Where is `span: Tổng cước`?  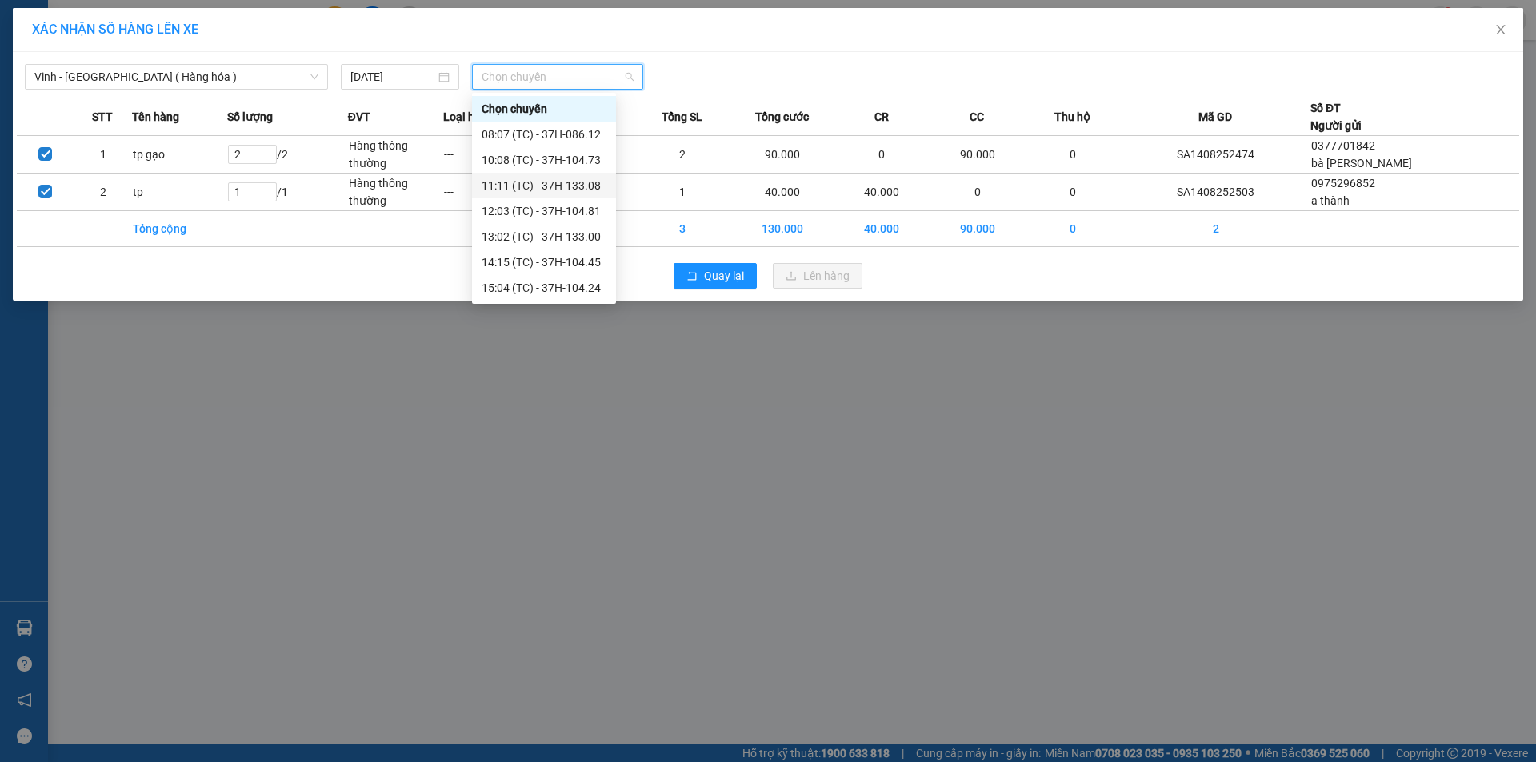 span: Tổng cước is located at coordinates (781, 117).